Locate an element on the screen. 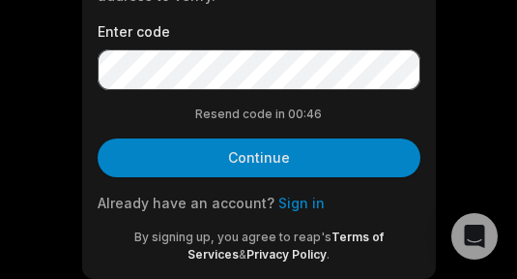 This screenshot has height=279, width=517. div: Resend code in 00: is located at coordinates (259, 114).